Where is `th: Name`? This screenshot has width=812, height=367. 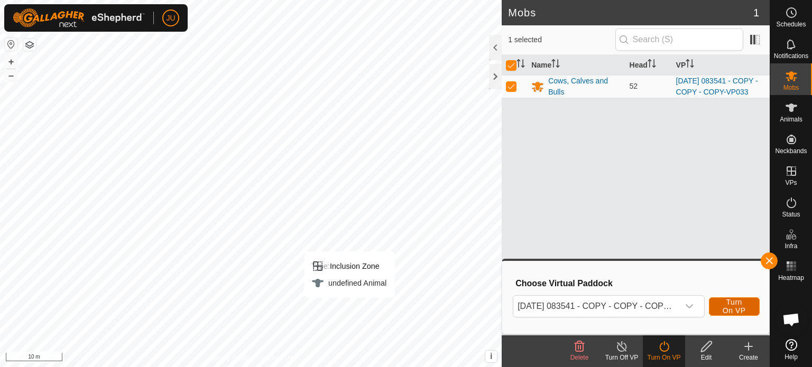 th: Name is located at coordinates (575, 65).